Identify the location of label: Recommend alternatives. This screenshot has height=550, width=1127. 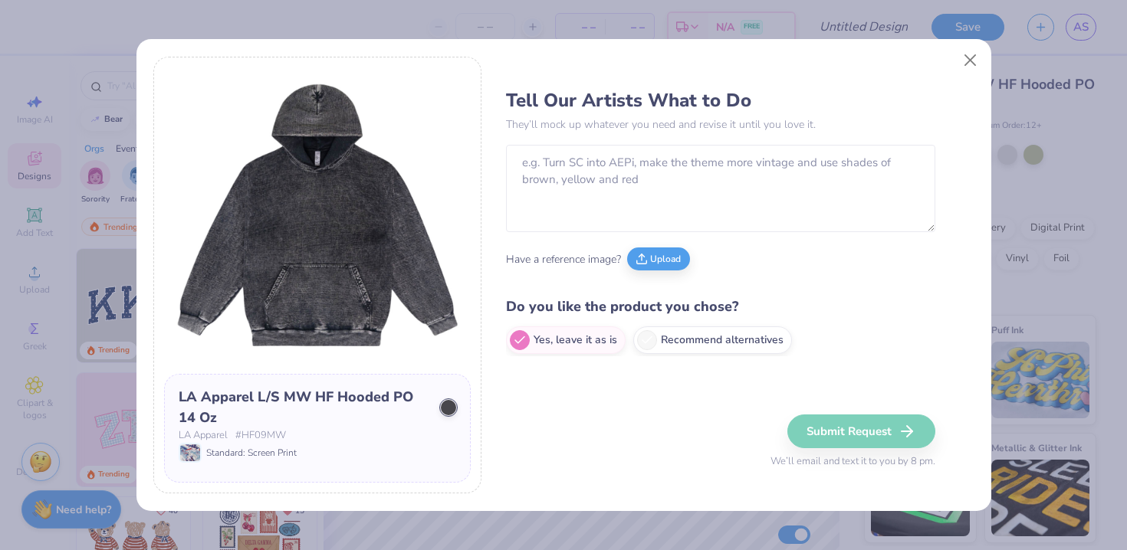
(712, 340).